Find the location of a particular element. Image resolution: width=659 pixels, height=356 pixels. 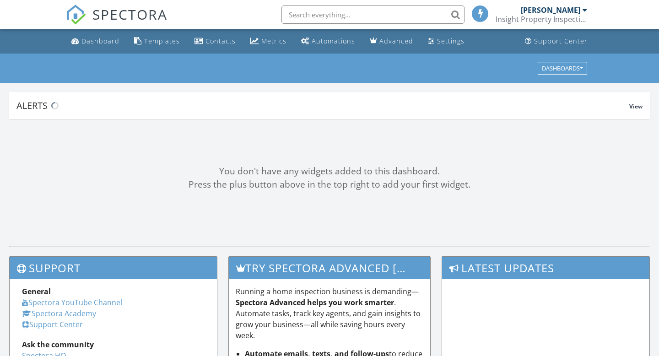

a: Spectora YouTube Channel is located at coordinates (72, 303).